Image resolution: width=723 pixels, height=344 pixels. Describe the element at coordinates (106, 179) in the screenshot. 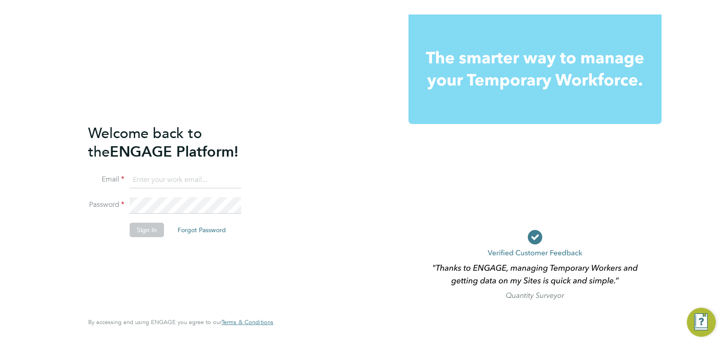

I see `label: Email` at that location.